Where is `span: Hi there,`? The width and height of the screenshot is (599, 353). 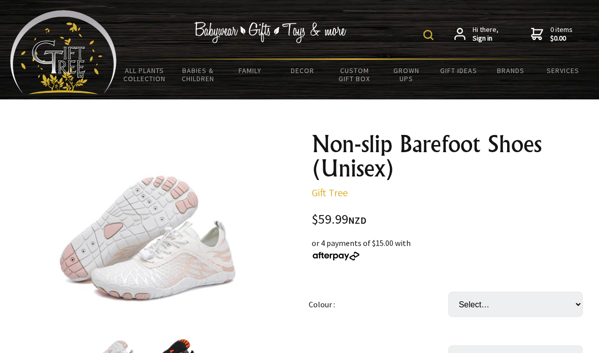 span: Hi there, is located at coordinates (485, 34).